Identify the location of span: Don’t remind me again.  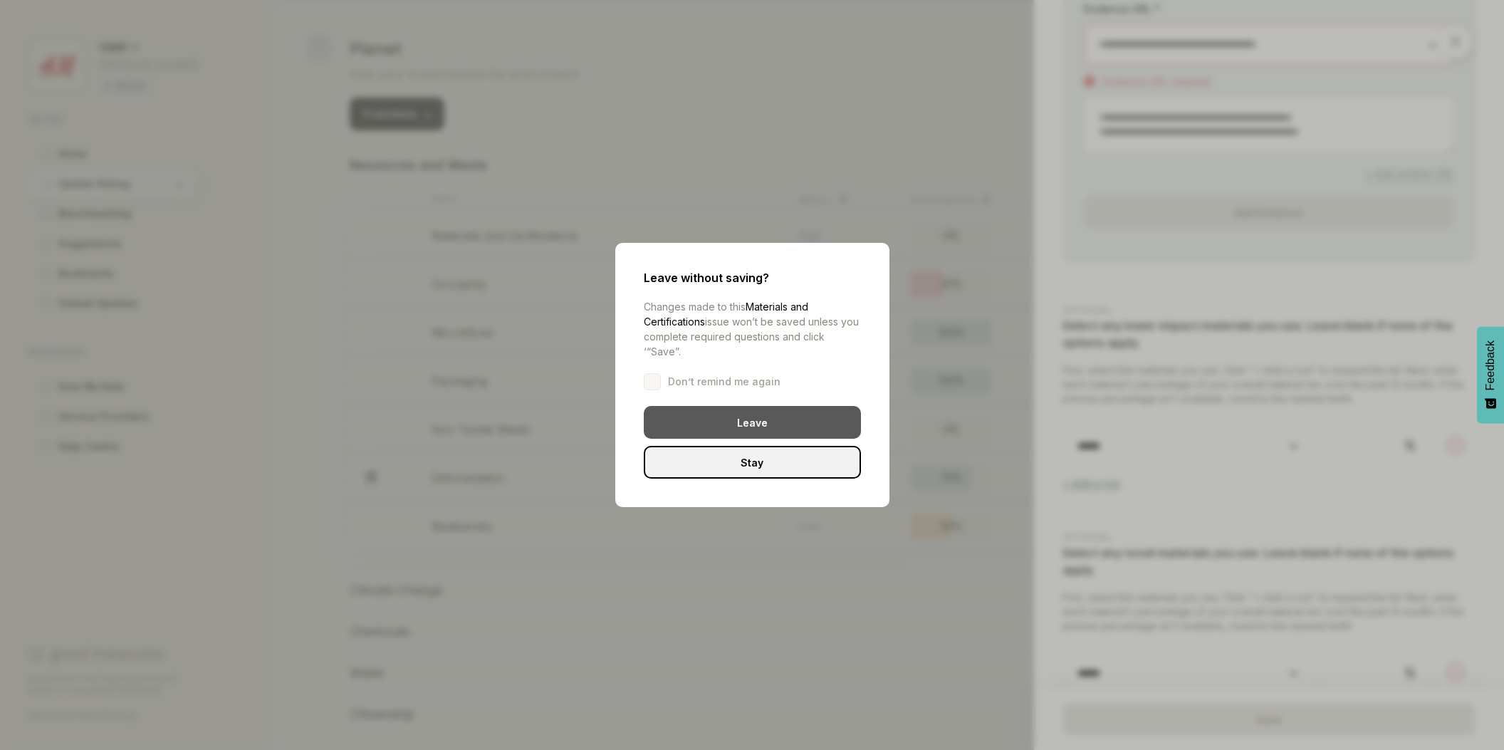
(724, 382).